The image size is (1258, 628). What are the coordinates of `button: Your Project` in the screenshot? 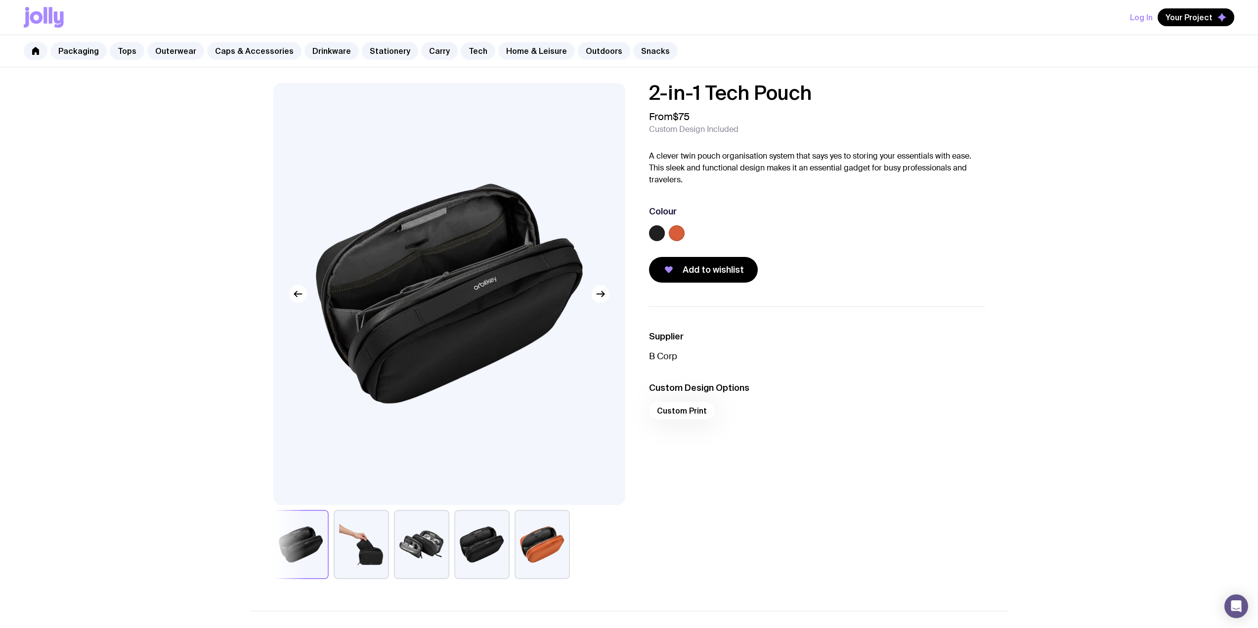 It's located at (1196, 17).